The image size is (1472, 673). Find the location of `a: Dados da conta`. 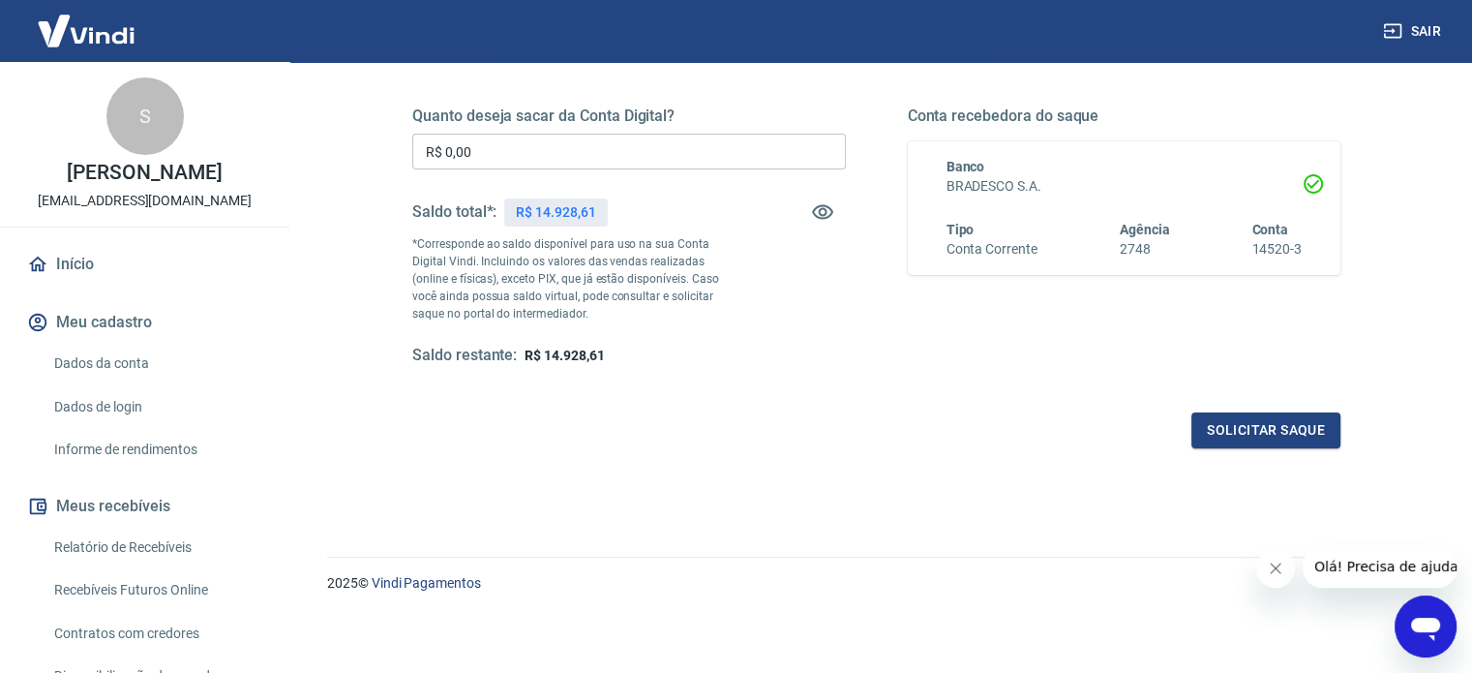

a: Dados da conta is located at coordinates (156, 363).